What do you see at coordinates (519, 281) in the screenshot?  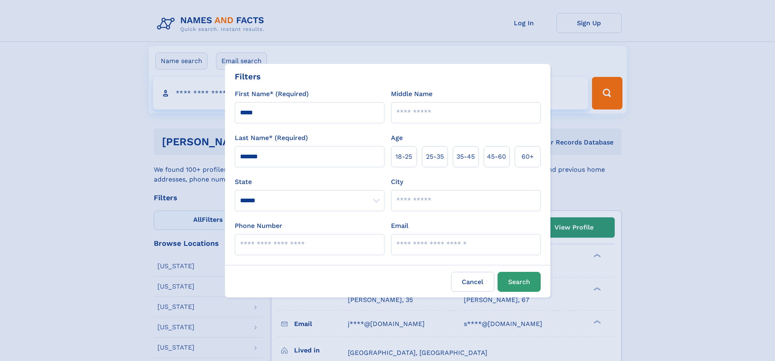 I see `button: Search` at bounding box center [519, 281].